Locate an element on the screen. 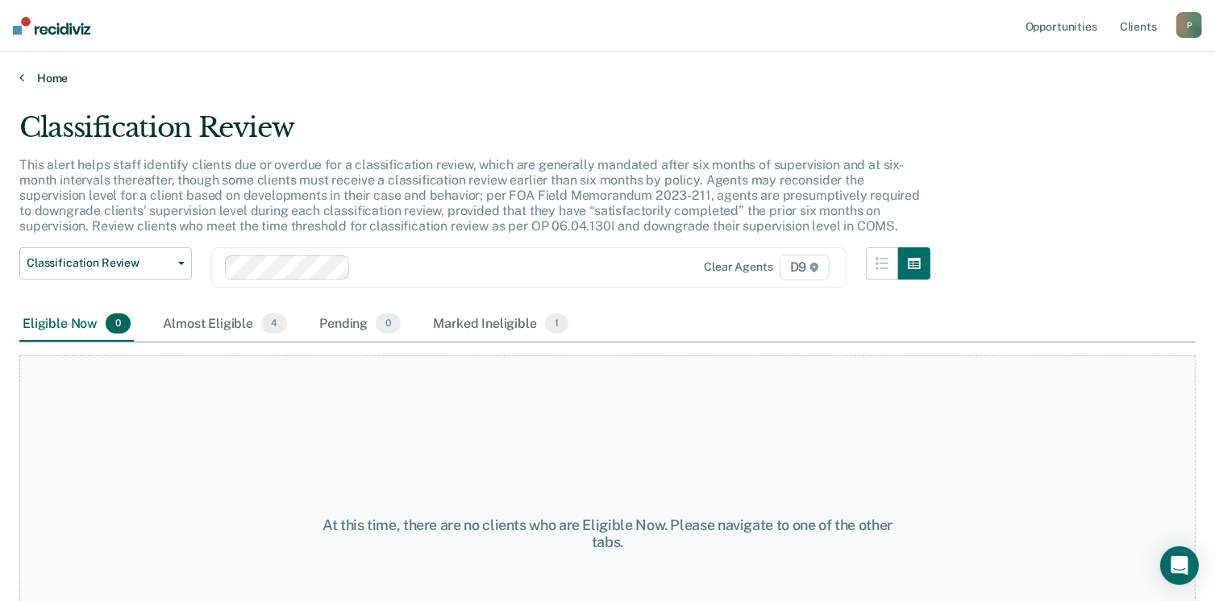  span: 4 is located at coordinates (274, 324).